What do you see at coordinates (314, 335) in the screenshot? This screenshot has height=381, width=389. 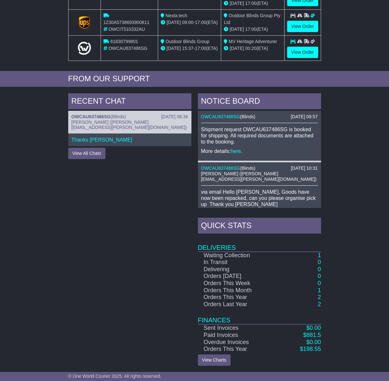 I see `span: 881.5` at bounding box center [314, 335].